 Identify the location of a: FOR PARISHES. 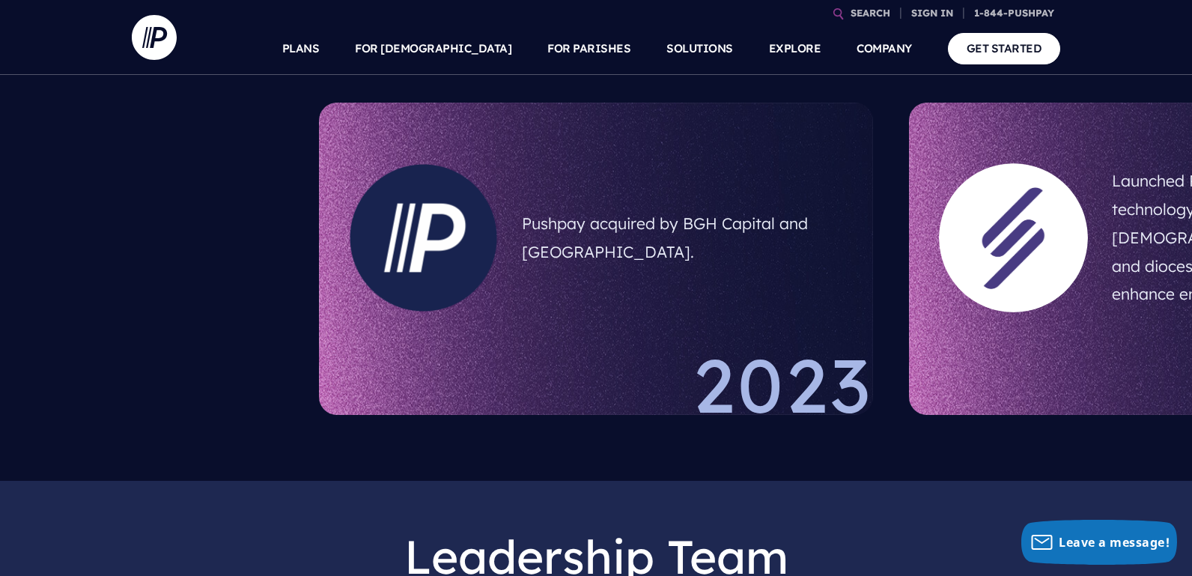
(589, 49).